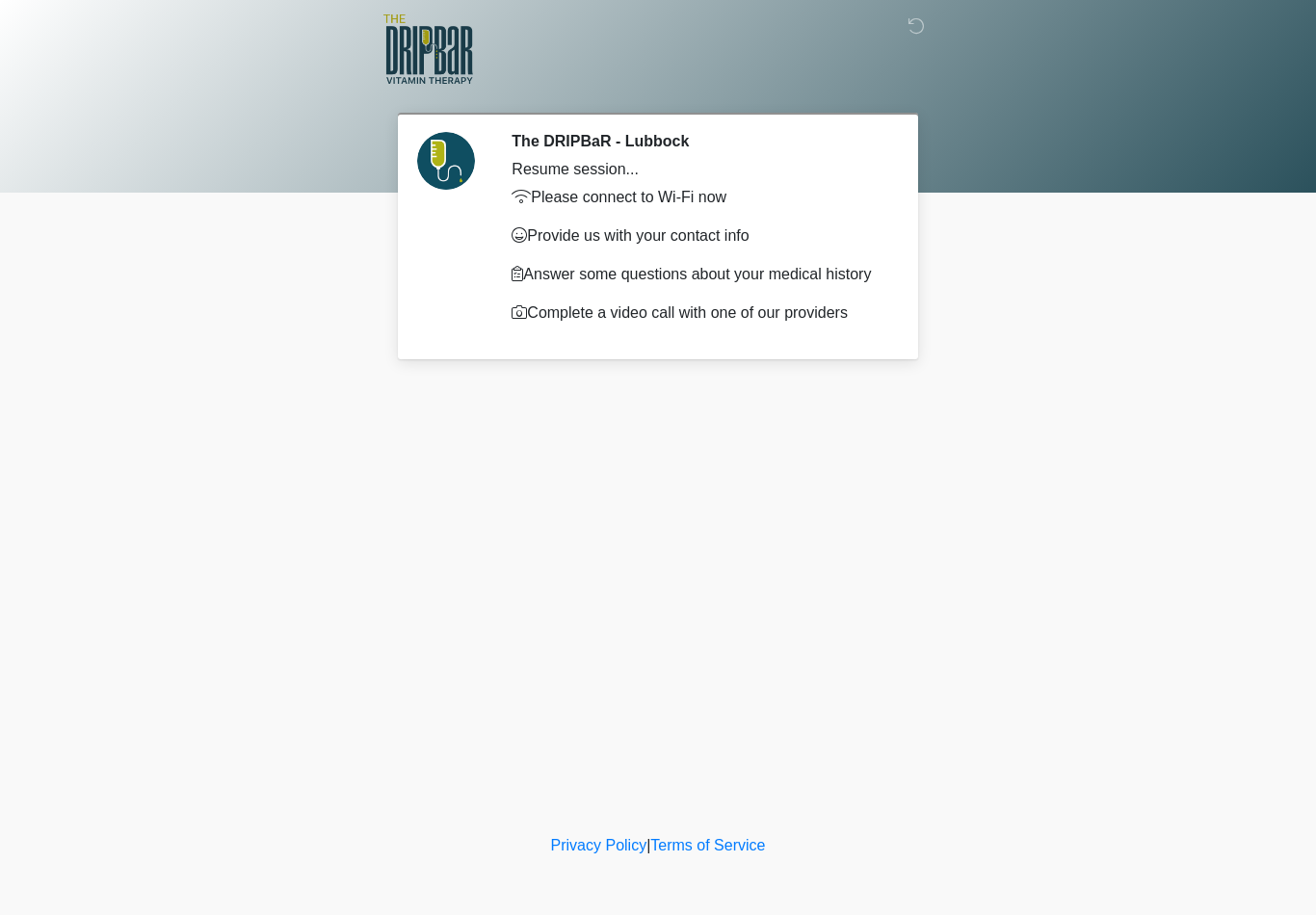 Image resolution: width=1316 pixels, height=915 pixels. Describe the element at coordinates (697, 197) in the screenshot. I see `p: Please connect to Wi-Fi now` at that location.